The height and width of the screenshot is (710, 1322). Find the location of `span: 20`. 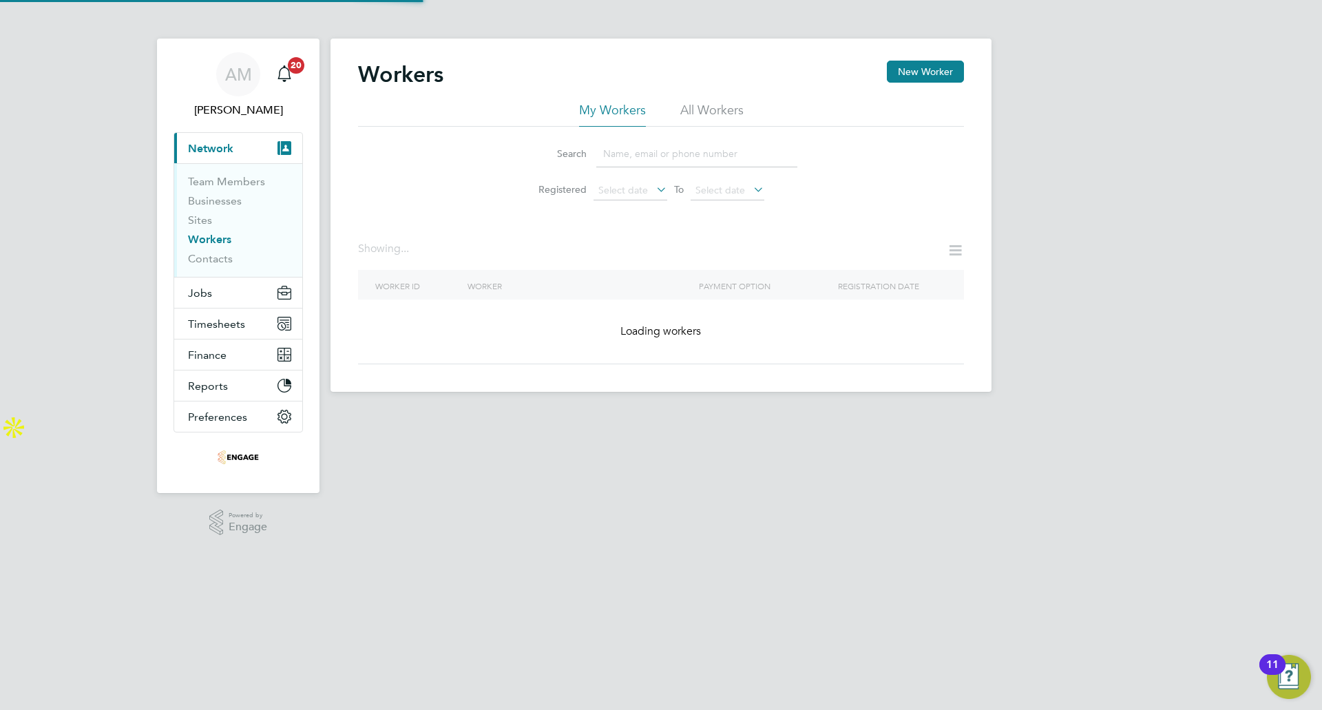

span: 20 is located at coordinates (296, 65).